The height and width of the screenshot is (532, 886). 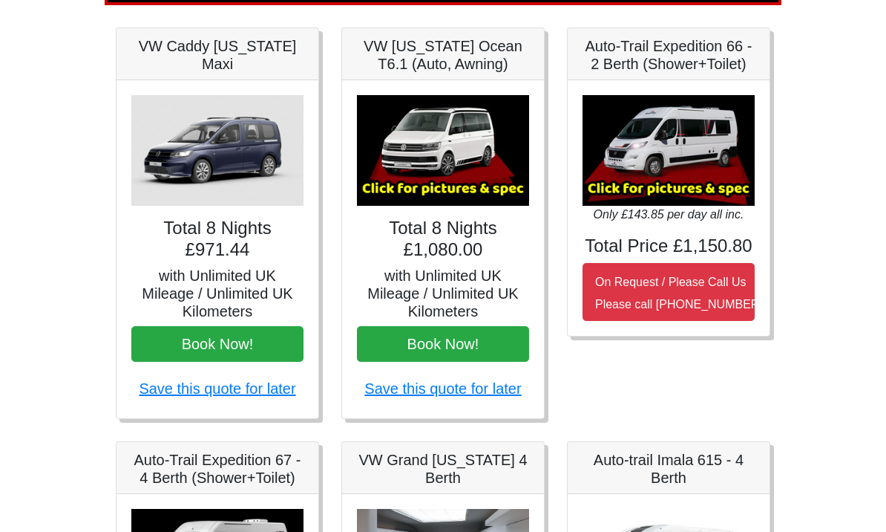 I want to click on h5: Auto-trail Imala 615 - 4 Berth, so click(x=669, y=468).